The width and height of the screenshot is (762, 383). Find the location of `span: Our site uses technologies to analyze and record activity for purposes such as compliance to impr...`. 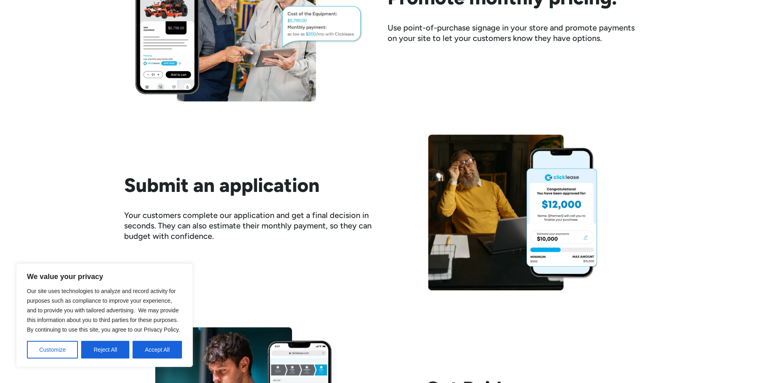

span: Our site uses technologies to analyze and record activity for purposes such as compliance to impr... is located at coordinates (103, 310).